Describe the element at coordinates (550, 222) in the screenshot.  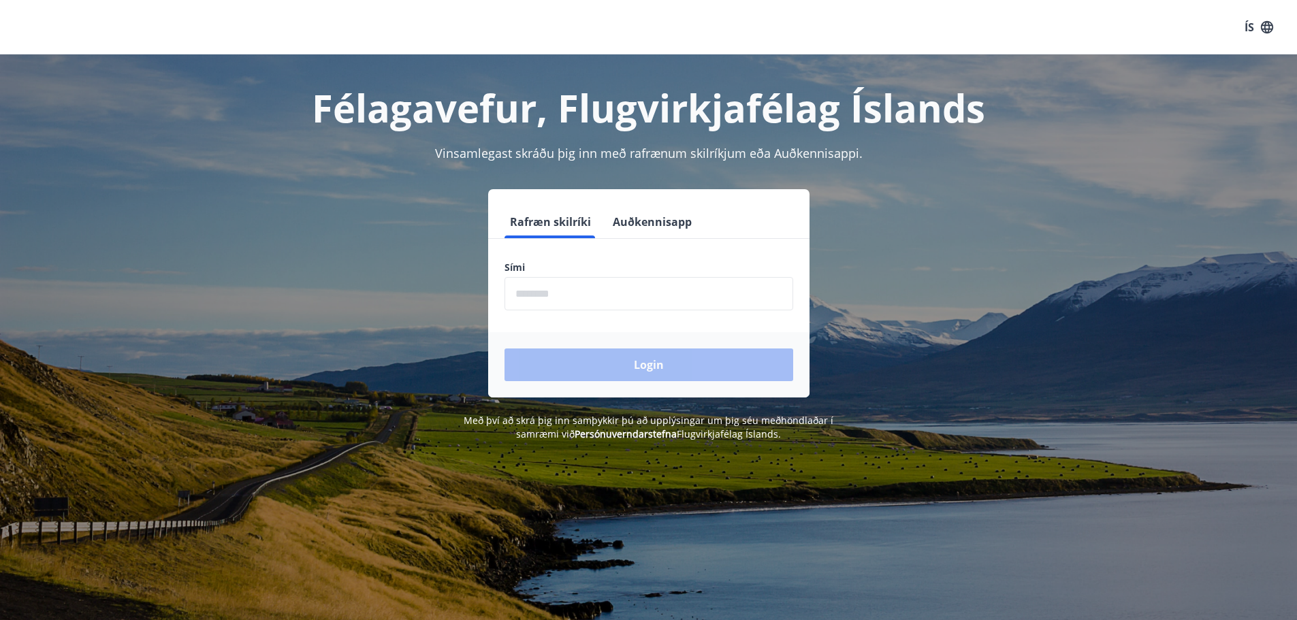
I see `button: Rafræn skilríki` at that location.